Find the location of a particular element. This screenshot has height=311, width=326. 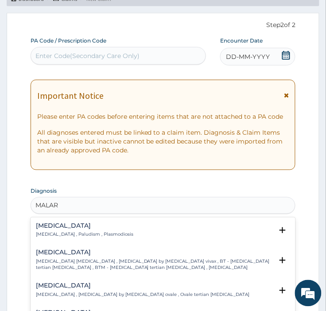

span: We're online! is located at coordinates (87, 142).